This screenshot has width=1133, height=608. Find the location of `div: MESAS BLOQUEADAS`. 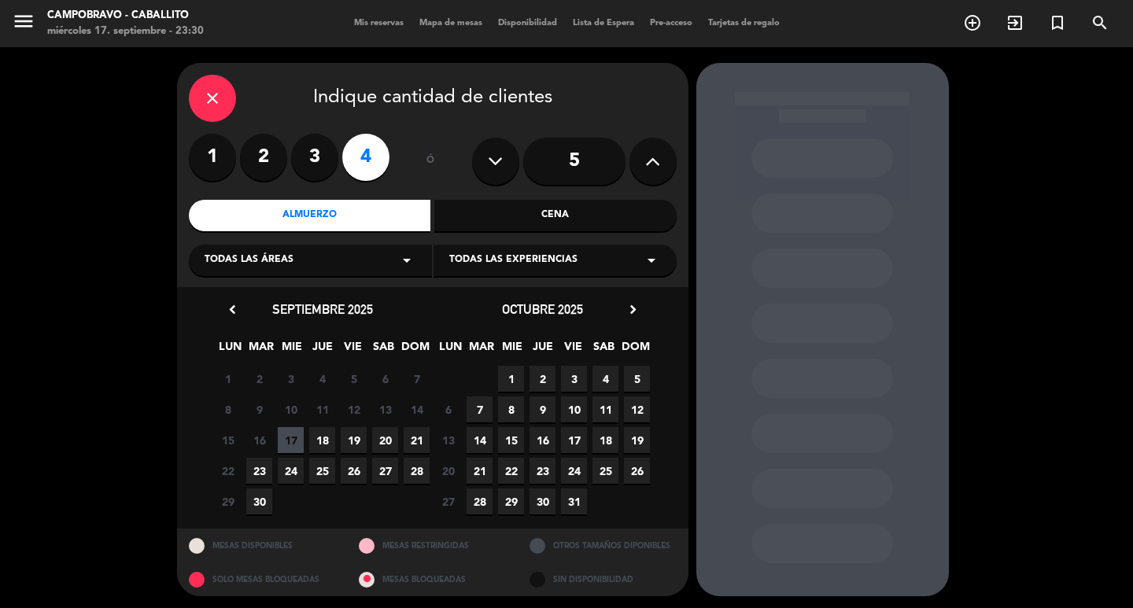

div: MESAS BLOQUEADAS is located at coordinates (432, 579).